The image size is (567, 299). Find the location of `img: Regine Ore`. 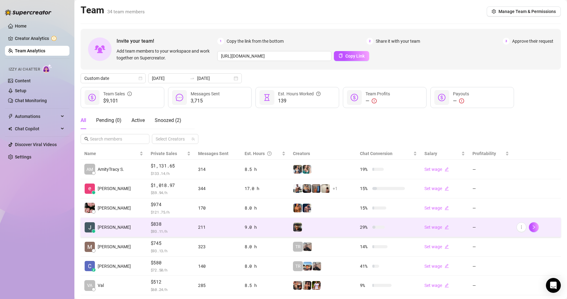

img: Regine Ore is located at coordinates (90, 208).